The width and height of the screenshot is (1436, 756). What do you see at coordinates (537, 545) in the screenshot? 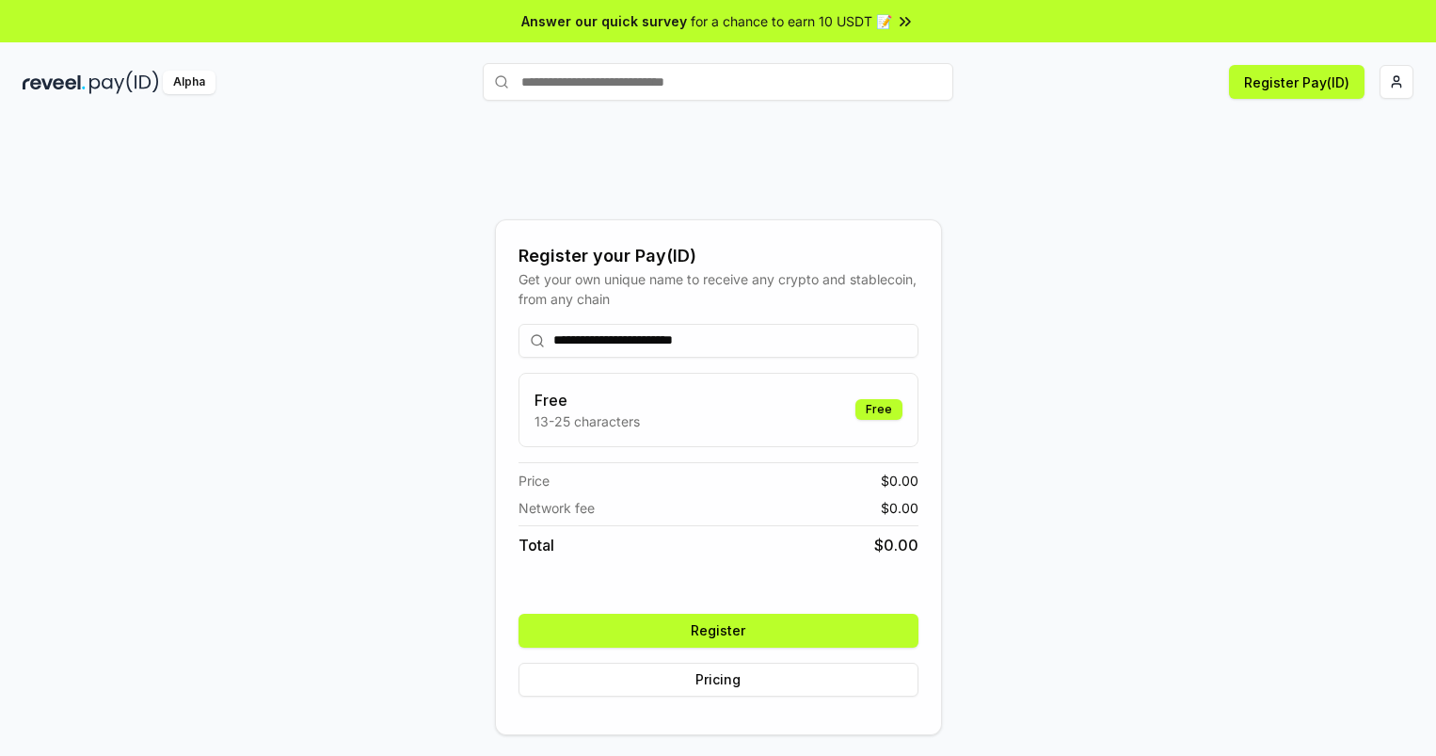
I see `span: Total` at bounding box center [537, 545].